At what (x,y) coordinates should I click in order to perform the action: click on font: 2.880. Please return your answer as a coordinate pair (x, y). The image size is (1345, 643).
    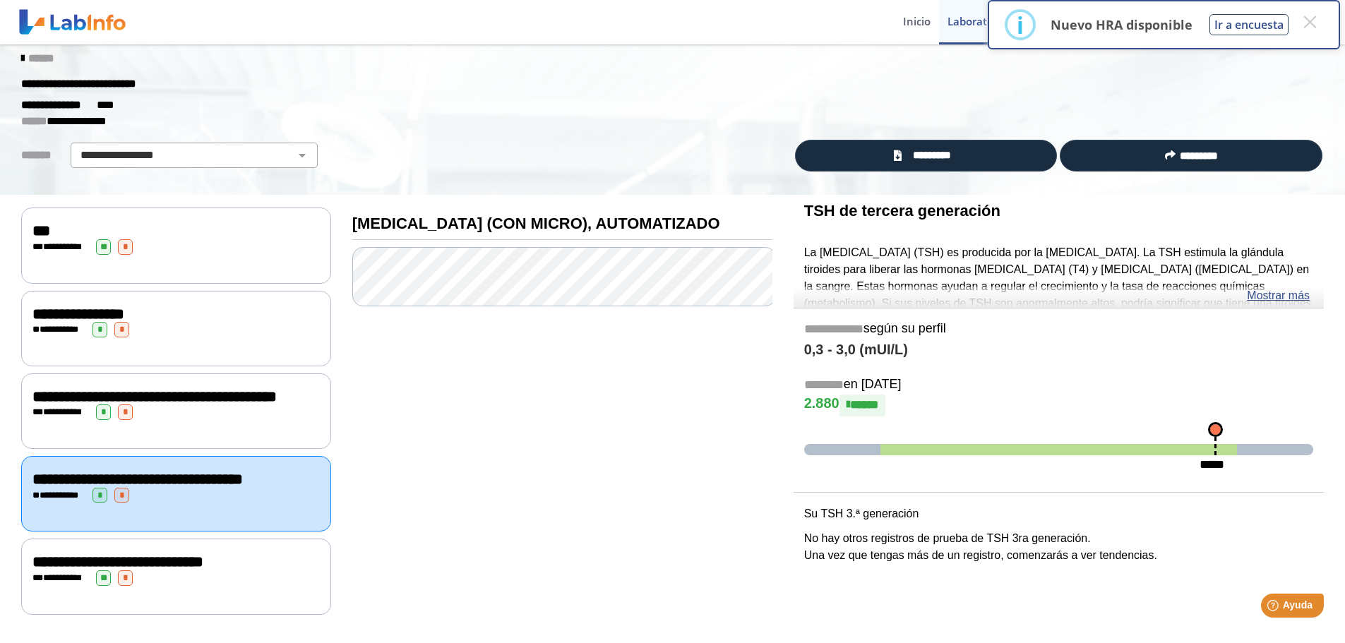
    Looking at the image, I should click on (822, 403).